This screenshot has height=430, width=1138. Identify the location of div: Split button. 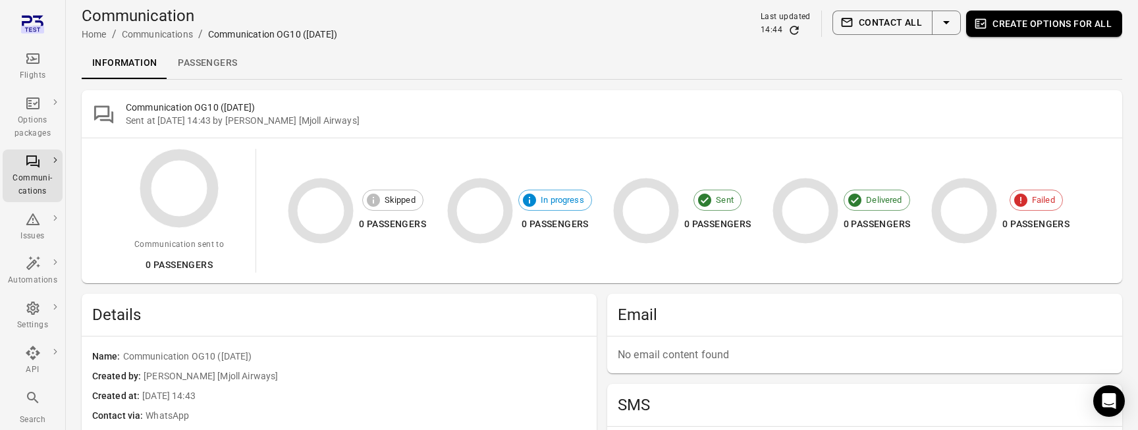
(896, 22).